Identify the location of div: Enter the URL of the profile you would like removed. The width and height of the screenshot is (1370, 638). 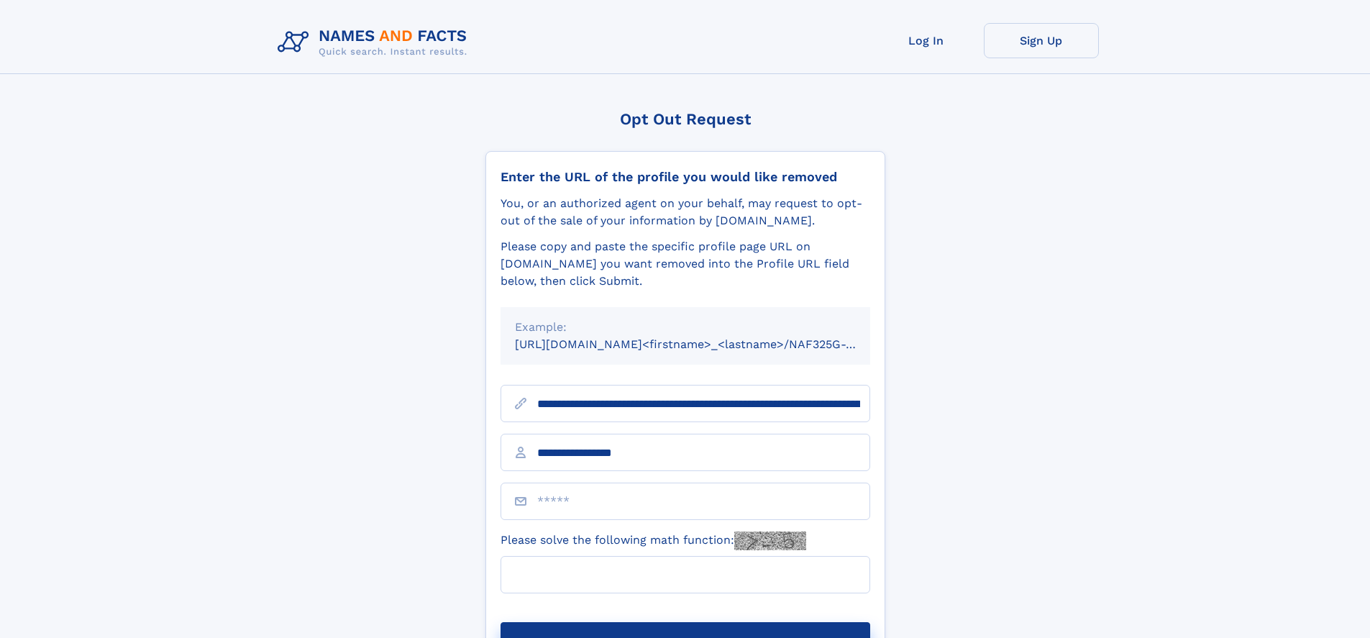
(686, 177).